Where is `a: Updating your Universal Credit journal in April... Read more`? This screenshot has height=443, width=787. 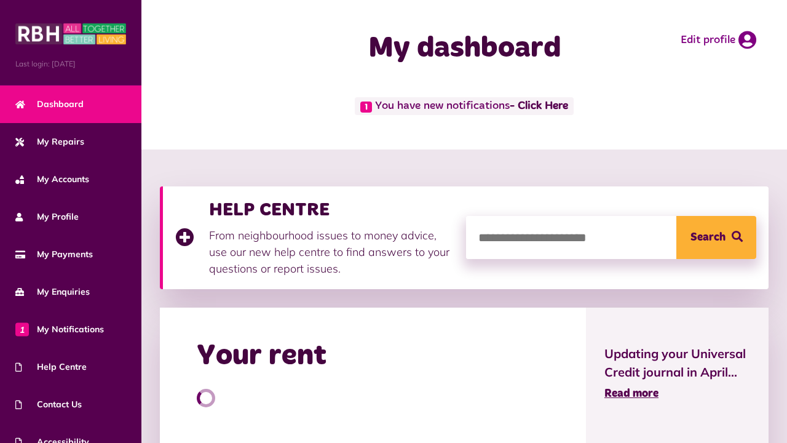
a: Updating your Universal Credit journal in April... Read more is located at coordinates (677, 373).